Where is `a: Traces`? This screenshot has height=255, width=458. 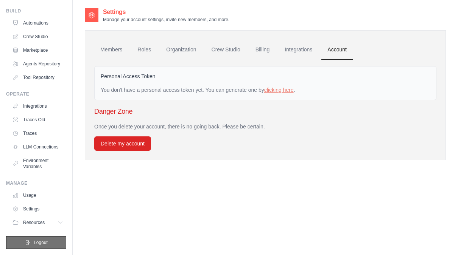
a: Traces is located at coordinates (37, 134).